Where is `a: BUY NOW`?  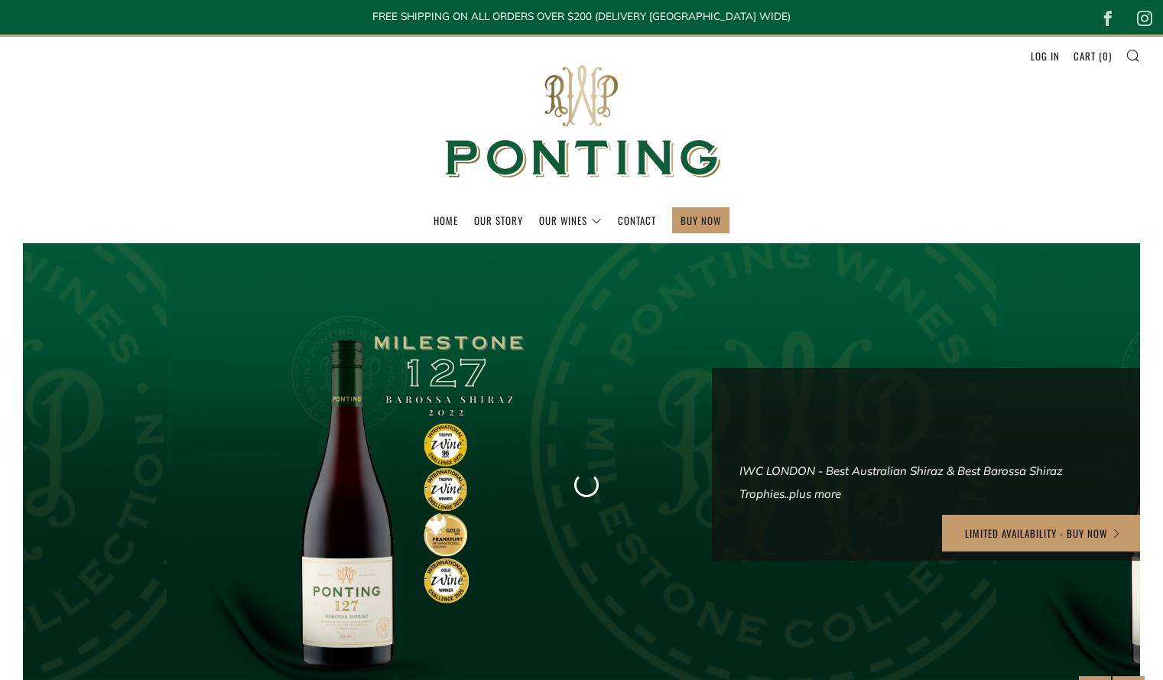 a: BUY NOW is located at coordinates (700, 220).